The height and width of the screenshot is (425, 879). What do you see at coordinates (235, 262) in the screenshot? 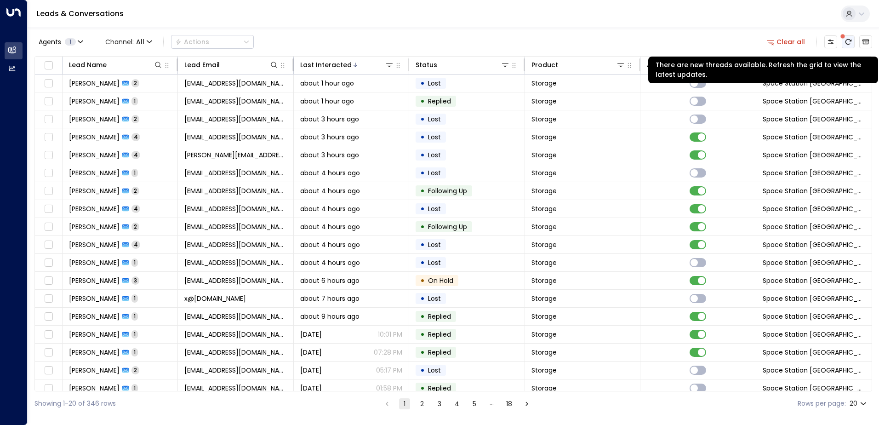
I see `span: peeter@blueboxes.co.uk` at bounding box center [235, 262].